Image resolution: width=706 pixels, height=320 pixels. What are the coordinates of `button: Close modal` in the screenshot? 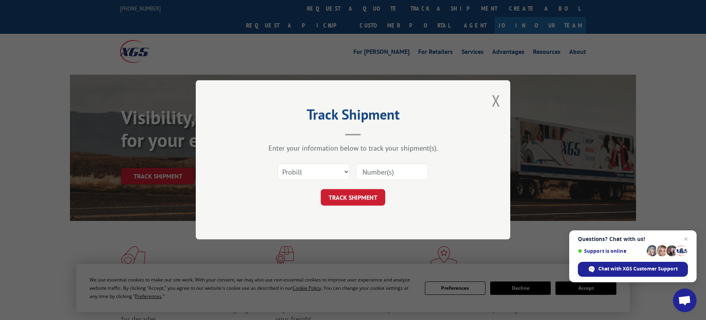 It's located at (496, 100).